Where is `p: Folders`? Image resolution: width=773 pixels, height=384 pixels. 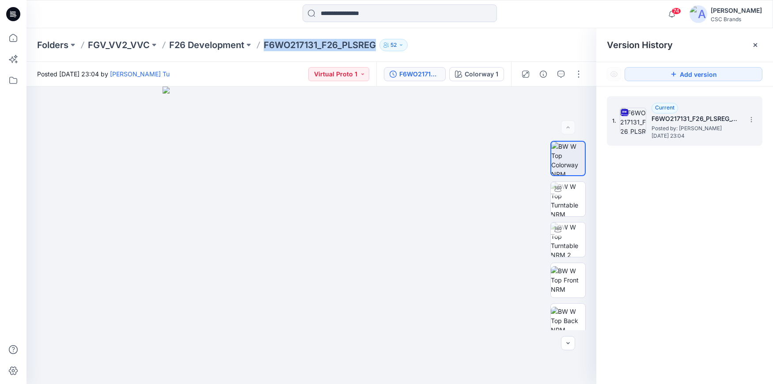 p: Folders is located at coordinates (53, 45).